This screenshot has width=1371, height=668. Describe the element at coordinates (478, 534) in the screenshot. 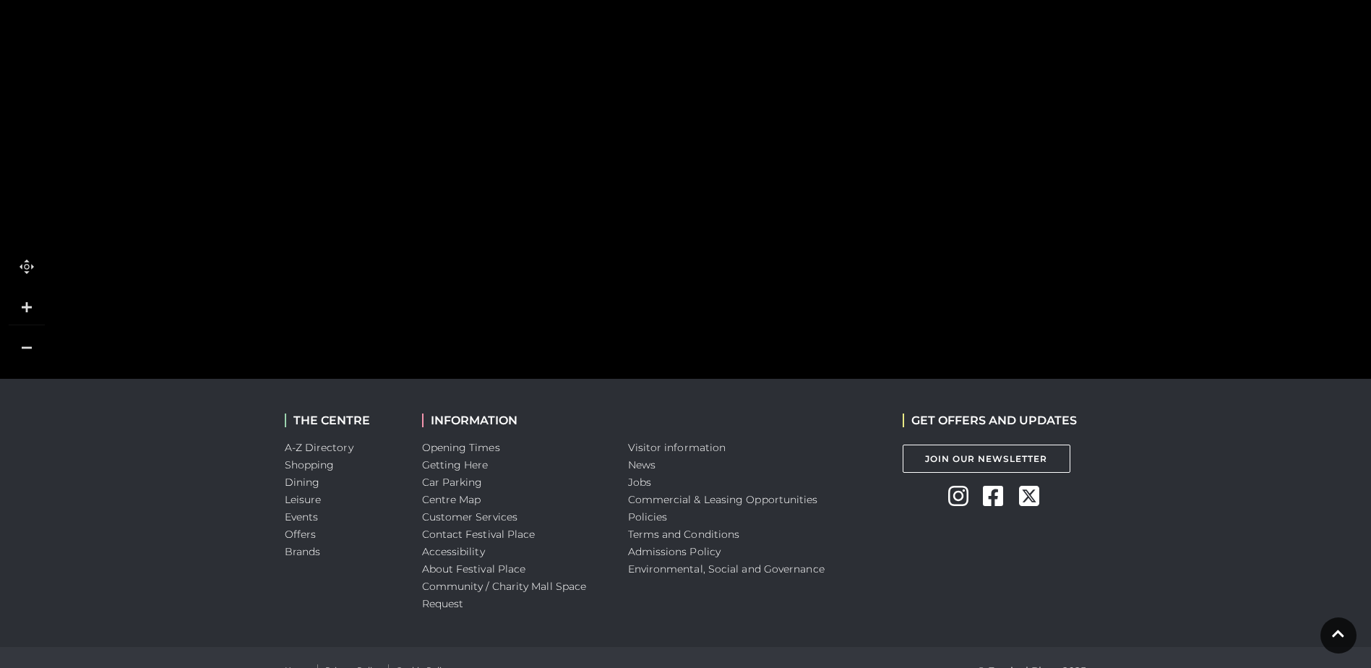

I see `a: Contact Festival Place` at that location.